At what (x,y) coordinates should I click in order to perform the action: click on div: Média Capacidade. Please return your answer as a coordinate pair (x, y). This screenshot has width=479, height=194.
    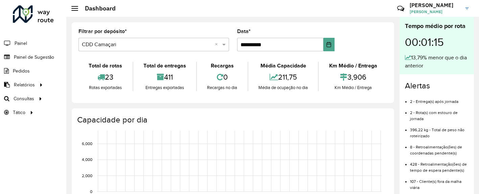
    Looking at the image, I should click on (283, 66).